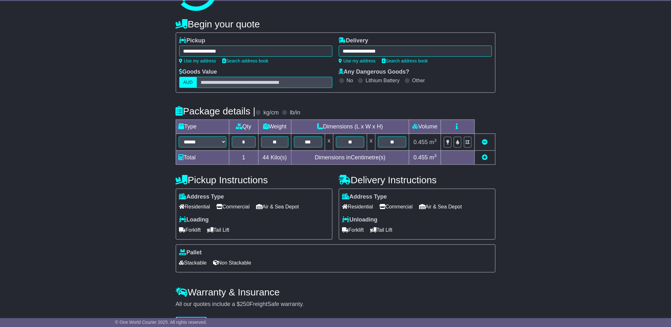  Describe the element at coordinates (271, 113) in the screenshot. I see `label: kg/cm` at that location.